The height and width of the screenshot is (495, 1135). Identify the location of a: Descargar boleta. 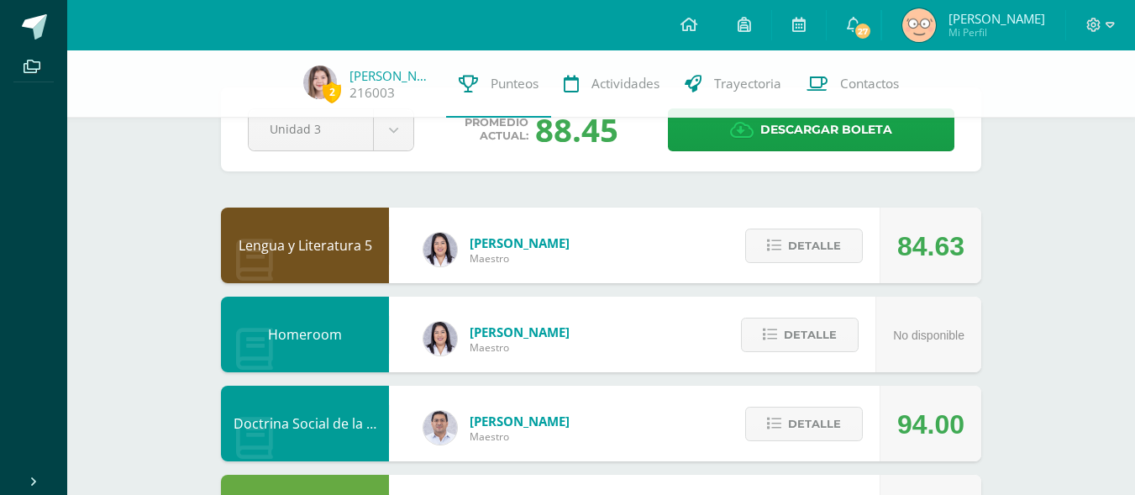
(811, 129).